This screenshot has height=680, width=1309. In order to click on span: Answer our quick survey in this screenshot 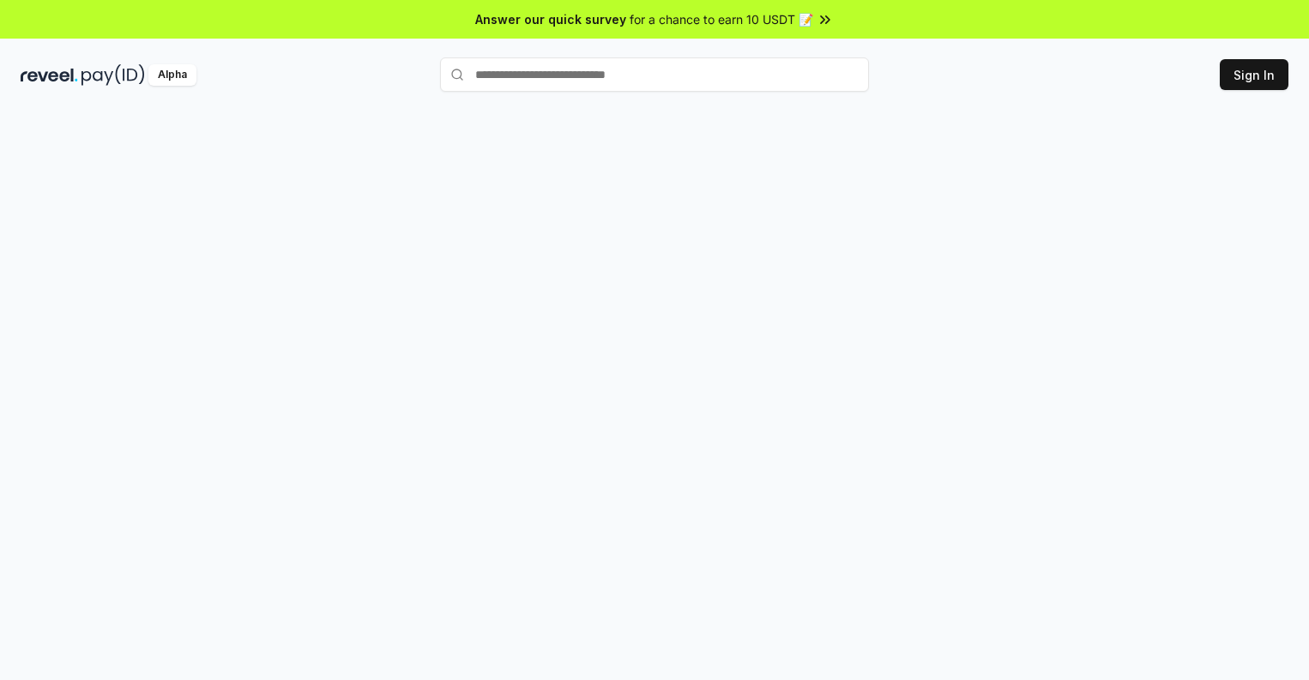, I will do `click(551, 19)`.